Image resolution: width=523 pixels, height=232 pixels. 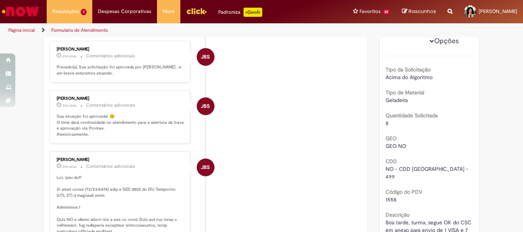 What do you see at coordinates (387, 123) in the screenshot?
I see `span: 8` at bounding box center [387, 123].